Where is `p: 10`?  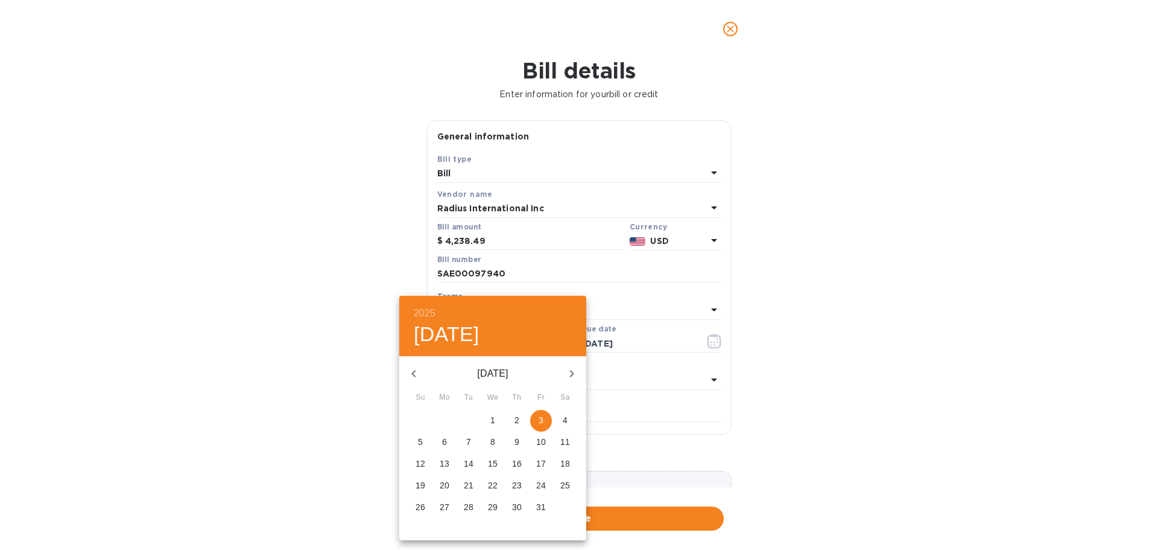
p: 10 is located at coordinates (541, 442).